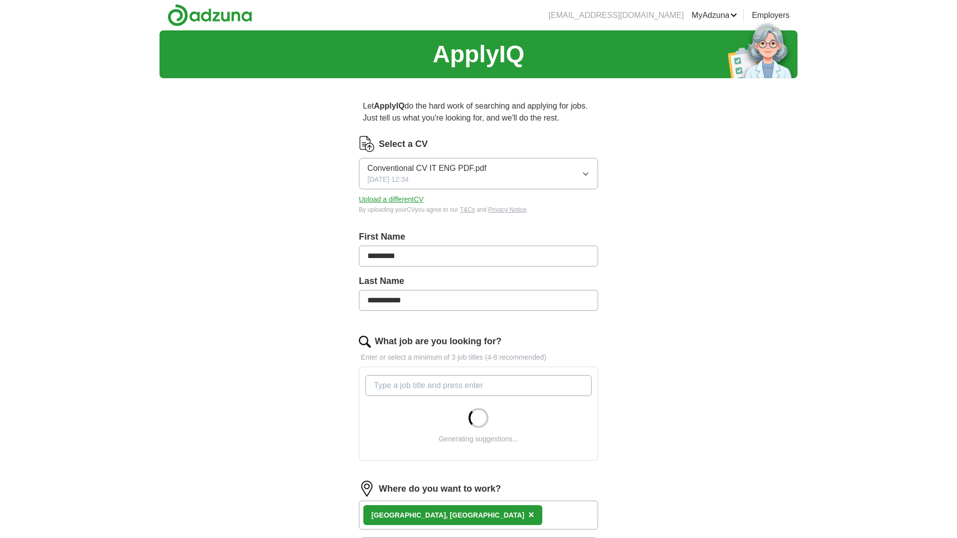 The width and height of the screenshot is (957, 538). What do you see at coordinates (479, 357) in the screenshot?
I see `p: Enter or select a minimum of 3 job titles (4-8 recommended)` at bounding box center [479, 357].